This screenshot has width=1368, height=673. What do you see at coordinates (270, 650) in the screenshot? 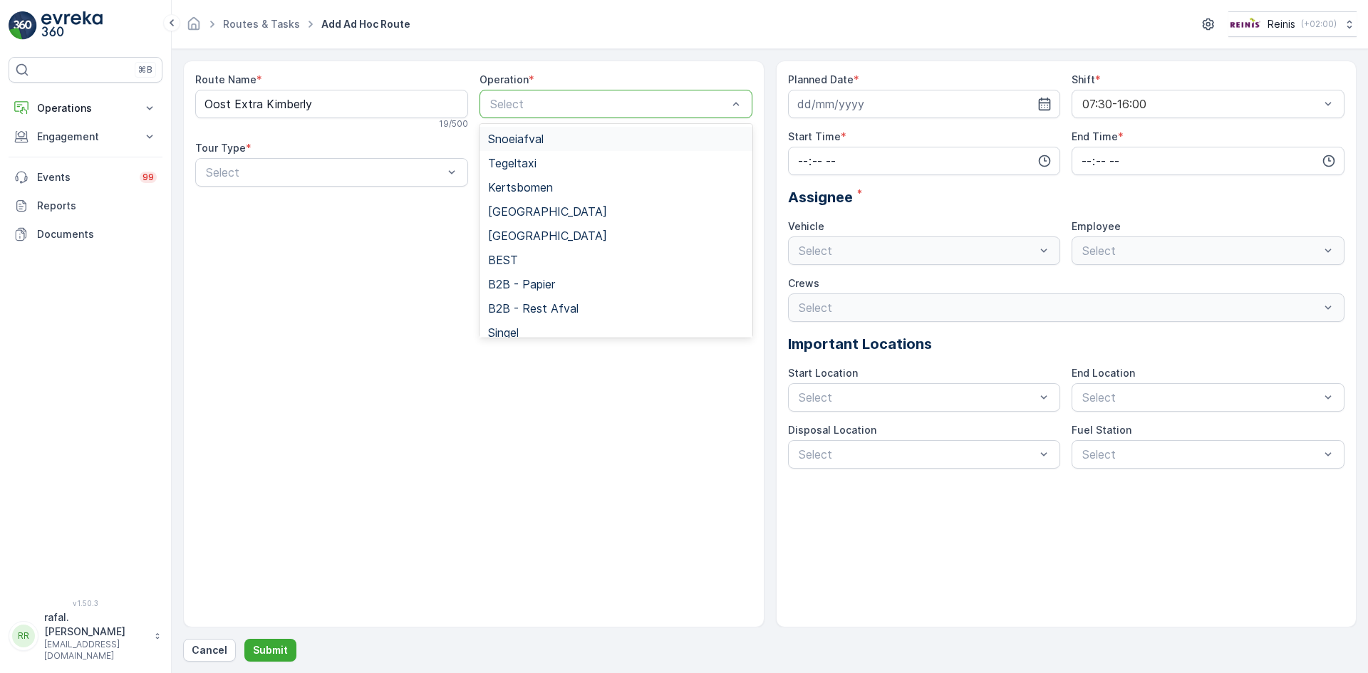
I see `button: Submit` at bounding box center [270, 650].